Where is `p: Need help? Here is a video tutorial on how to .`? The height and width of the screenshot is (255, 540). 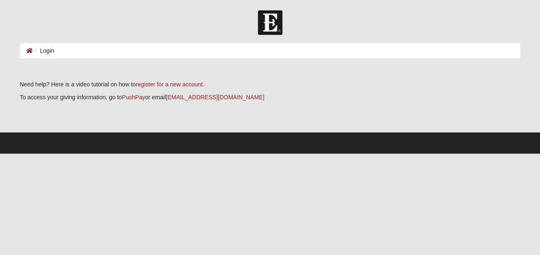 p: Need help? Here is a video tutorial on how to . is located at coordinates (270, 84).